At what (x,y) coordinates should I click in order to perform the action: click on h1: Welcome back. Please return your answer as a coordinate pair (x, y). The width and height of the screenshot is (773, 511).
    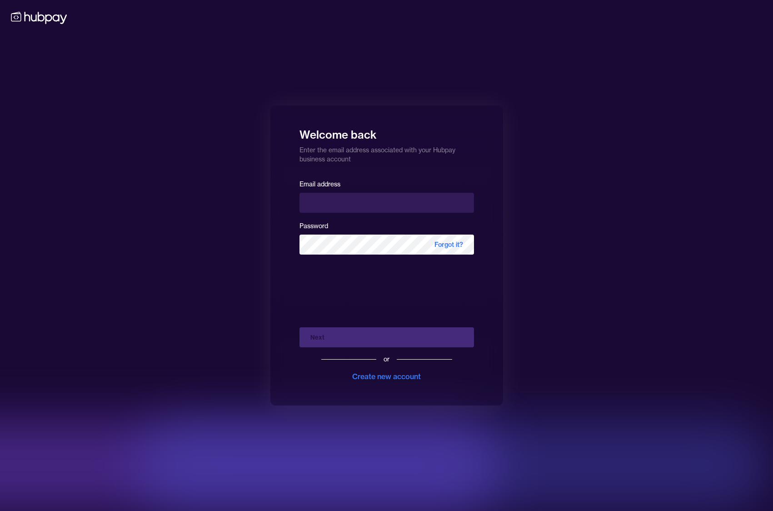
    Looking at the image, I should click on (387, 132).